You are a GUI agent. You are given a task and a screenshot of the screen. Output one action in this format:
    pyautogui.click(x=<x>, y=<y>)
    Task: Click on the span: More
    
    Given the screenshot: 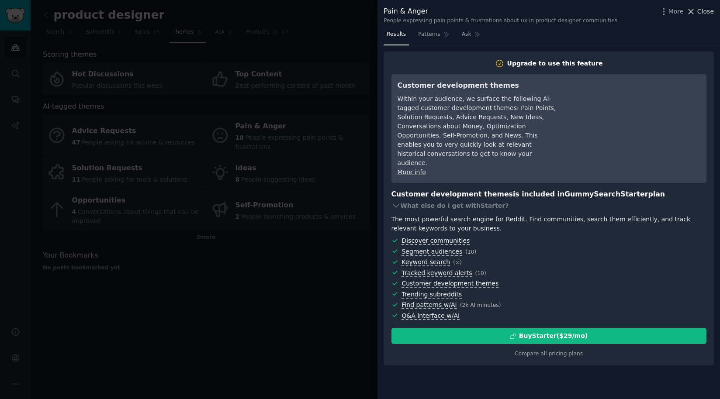 What is the action you would take?
    pyautogui.click(x=675, y=11)
    